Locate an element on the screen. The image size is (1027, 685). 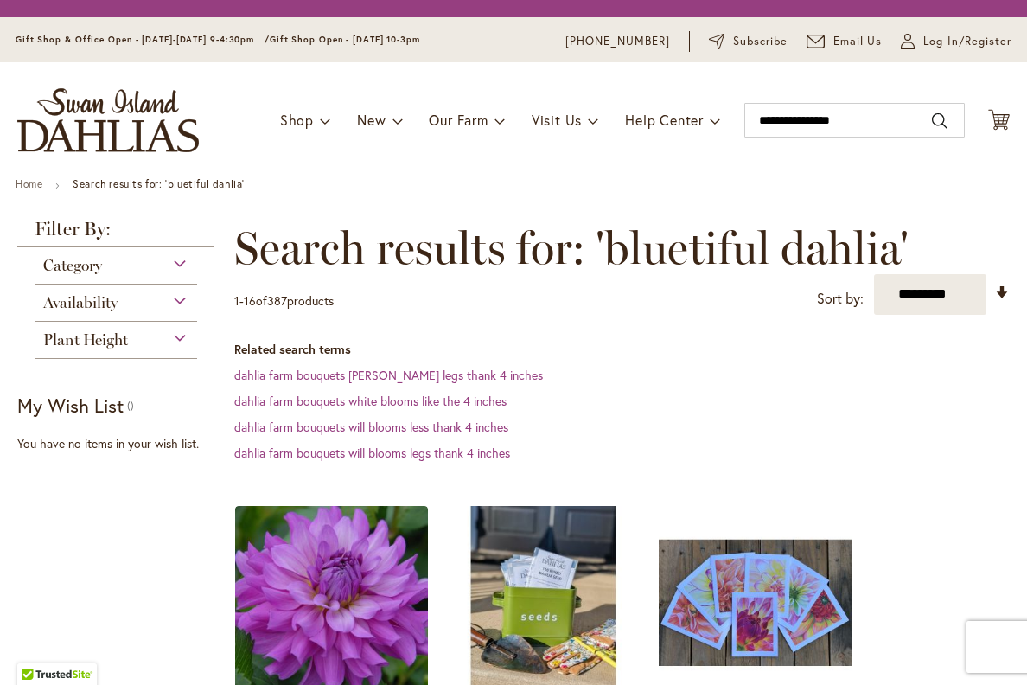
label: Sort by: is located at coordinates (840, 298).